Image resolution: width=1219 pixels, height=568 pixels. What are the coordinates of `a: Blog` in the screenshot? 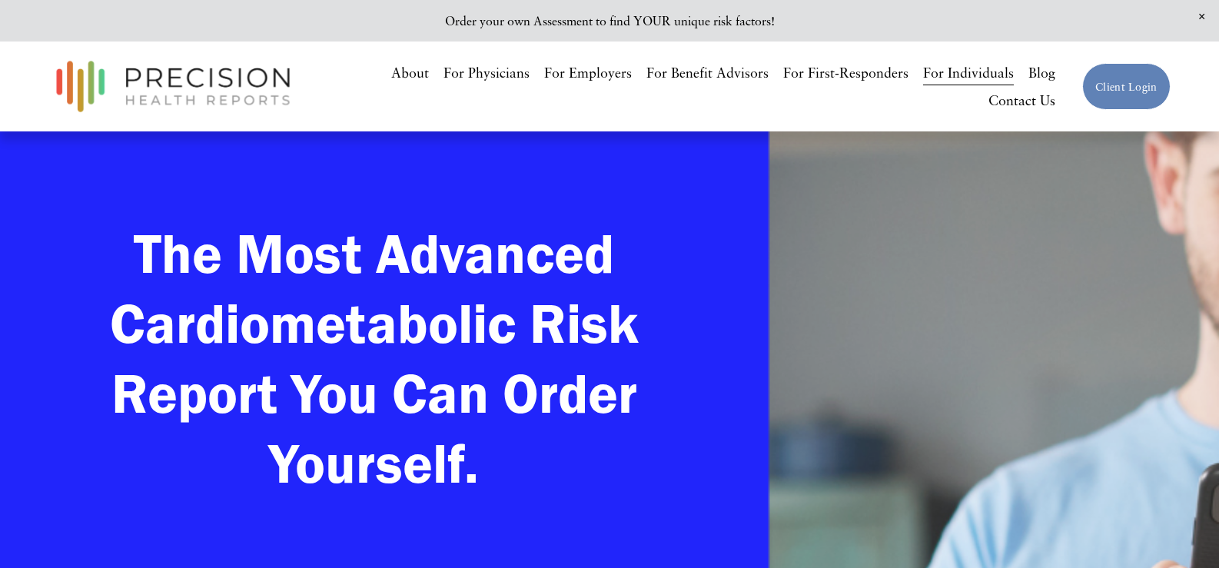 It's located at (1041, 73).